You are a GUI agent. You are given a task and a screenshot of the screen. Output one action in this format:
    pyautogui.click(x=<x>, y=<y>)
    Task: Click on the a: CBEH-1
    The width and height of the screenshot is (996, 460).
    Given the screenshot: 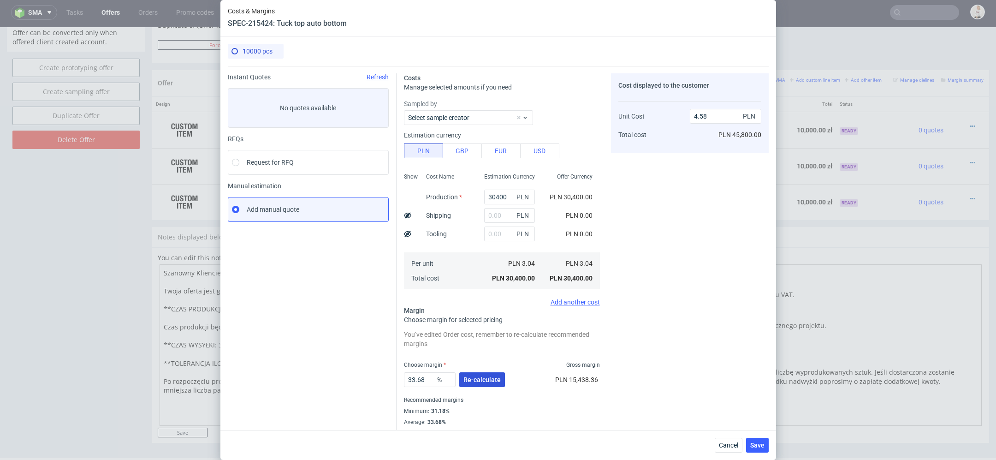 What is the action you would take?
    pyautogui.click(x=348, y=112)
    